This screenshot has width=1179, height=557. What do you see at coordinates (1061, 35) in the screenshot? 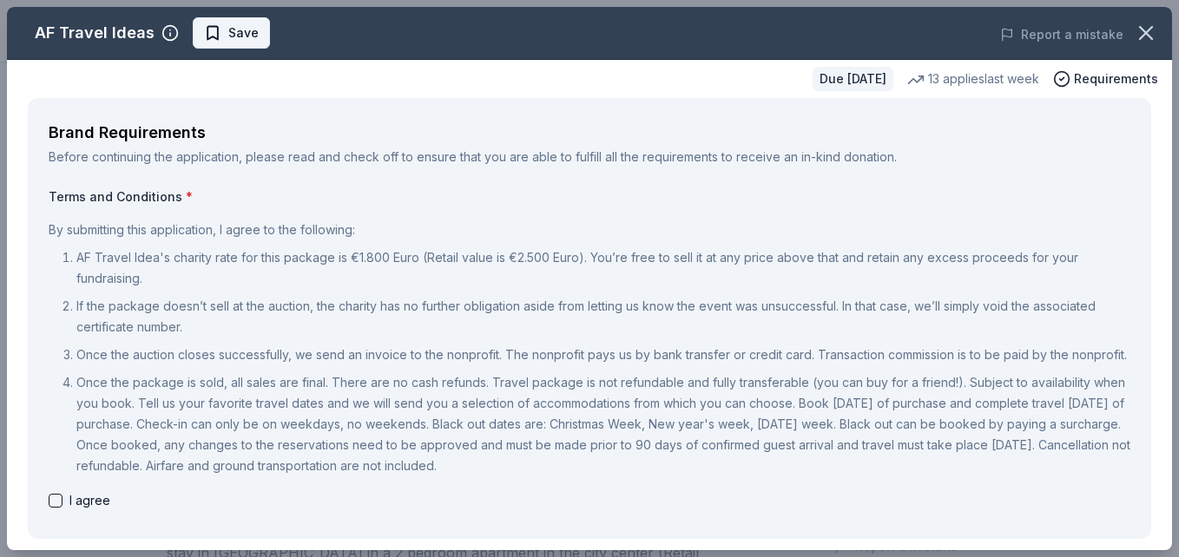
I see `button: Report a mistake` at bounding box center [1061, 35].